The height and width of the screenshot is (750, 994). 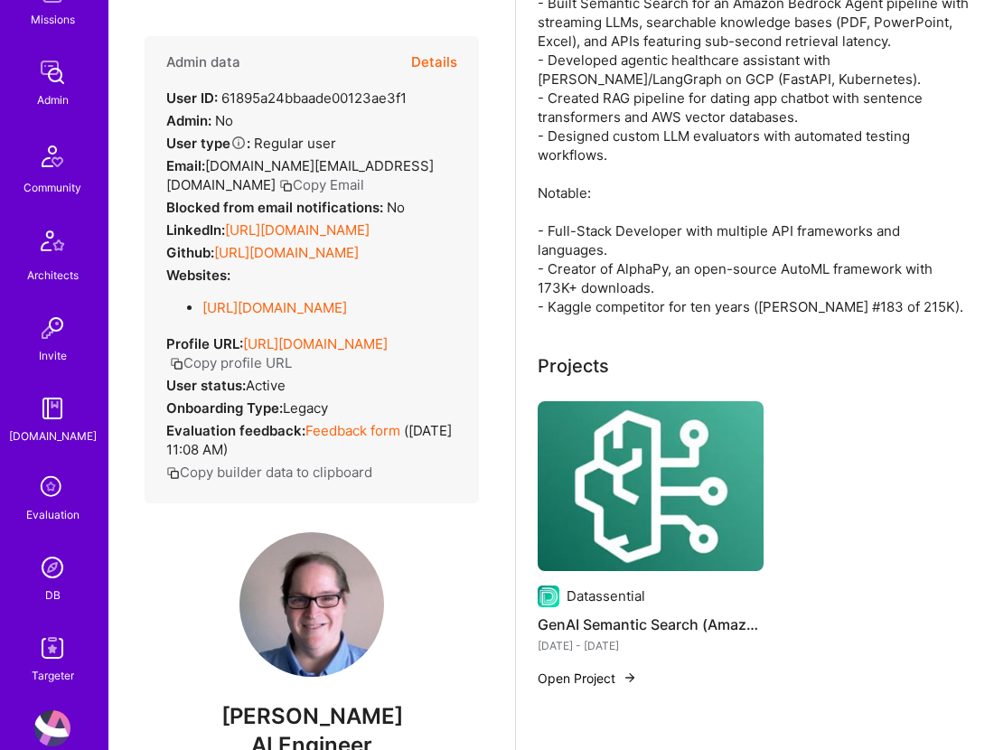 I want to click on button: Copy Email, so click(x=322, y=184).